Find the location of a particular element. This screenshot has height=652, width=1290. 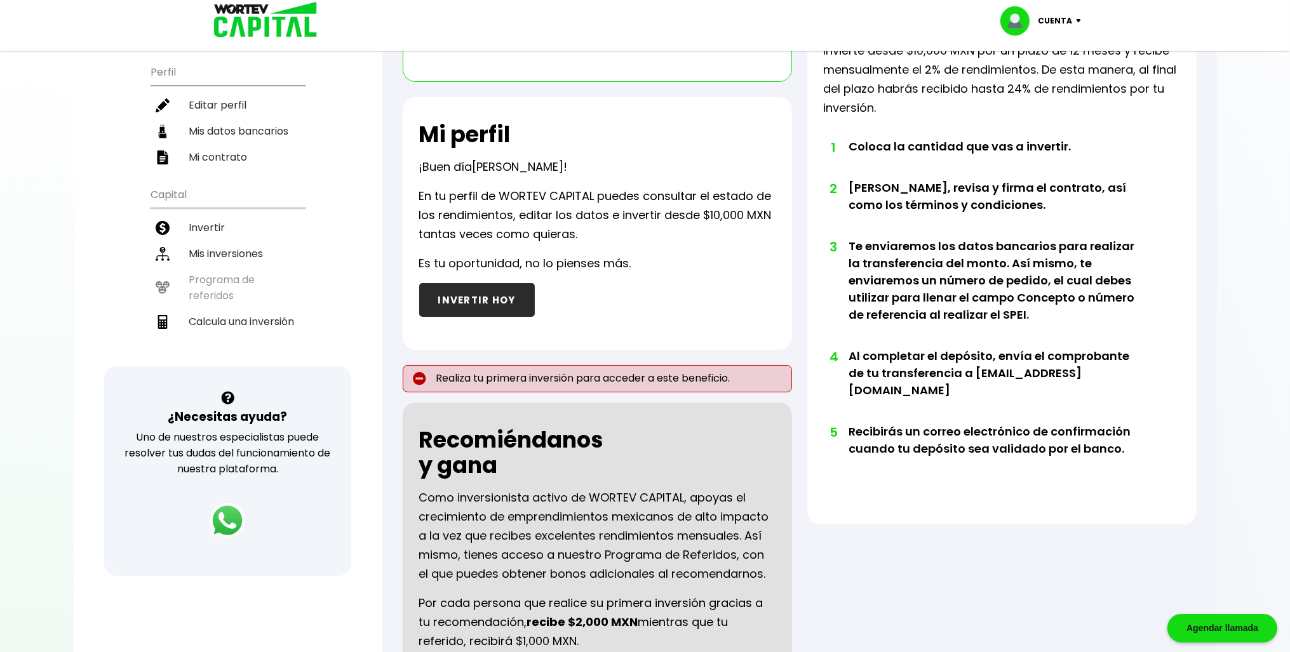

div: Agendar llamada is located at coordinates (1222, 628).